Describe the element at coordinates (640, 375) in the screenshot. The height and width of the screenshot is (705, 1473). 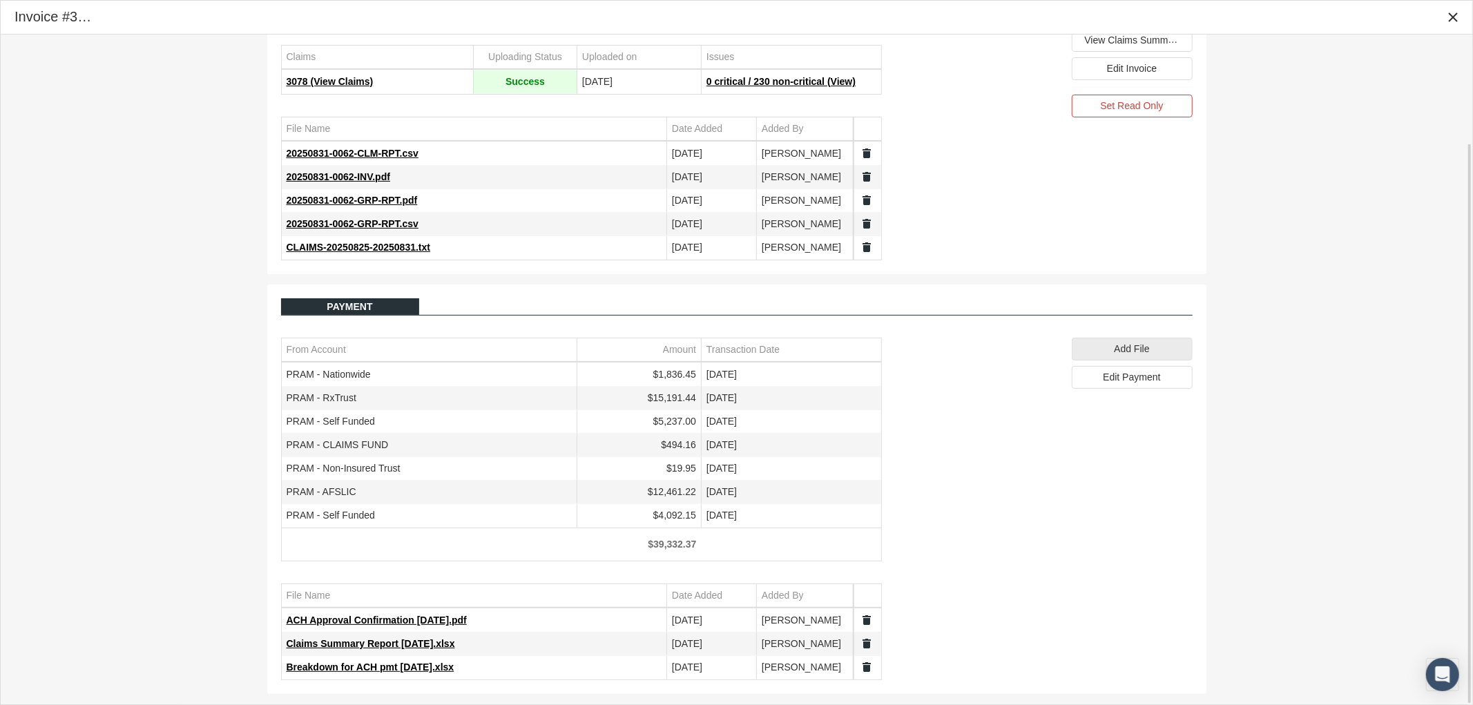
I see `td: $1,836.45` at that location.